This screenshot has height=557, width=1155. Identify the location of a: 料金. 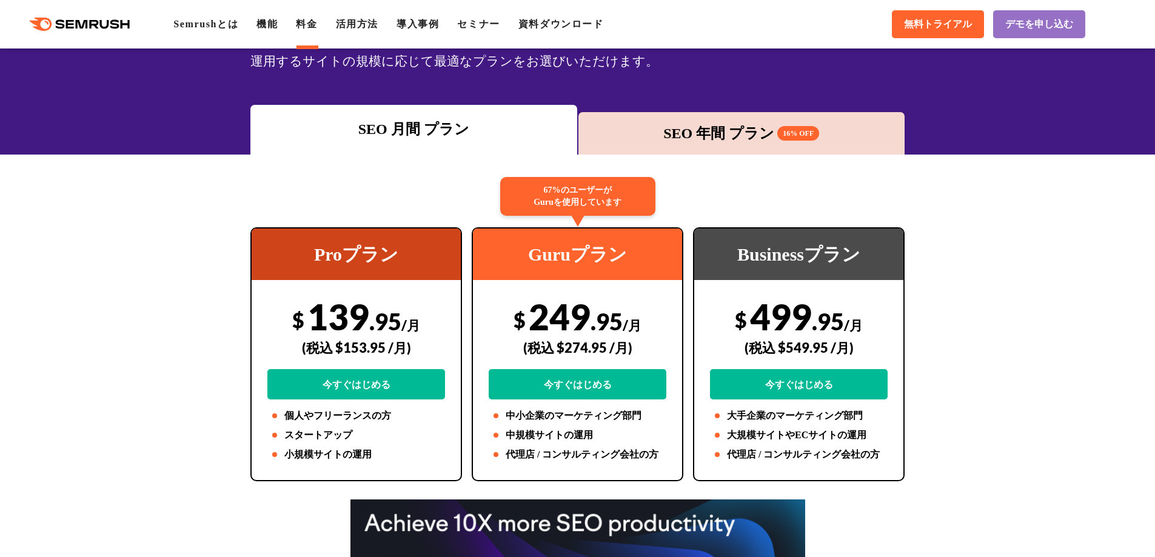
(306, 24).